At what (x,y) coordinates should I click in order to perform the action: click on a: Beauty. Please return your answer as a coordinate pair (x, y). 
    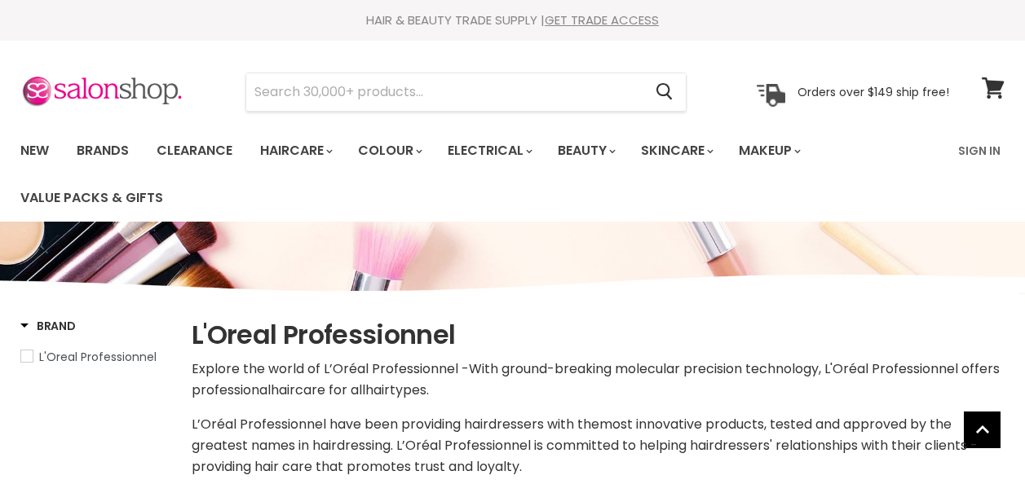
    Looking at the image, I should click on (585, 151).